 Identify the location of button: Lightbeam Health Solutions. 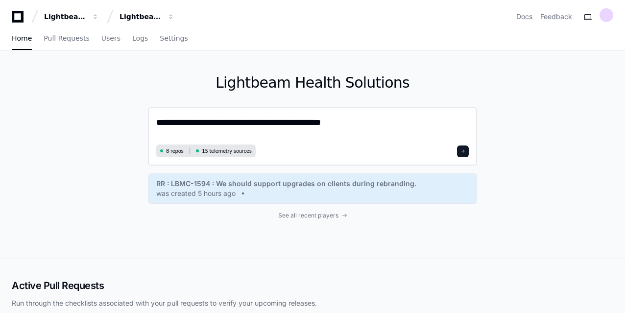
(147, 17).